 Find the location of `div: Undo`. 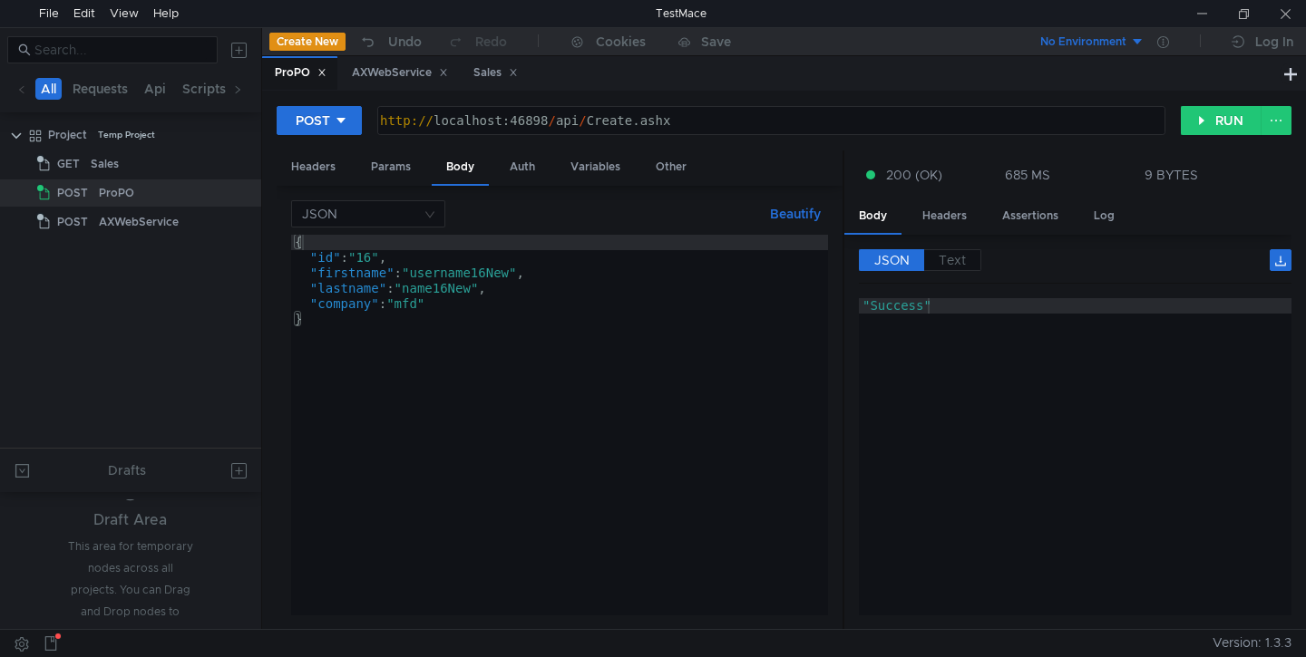

div: Undo is located at coordinates (404, 42).